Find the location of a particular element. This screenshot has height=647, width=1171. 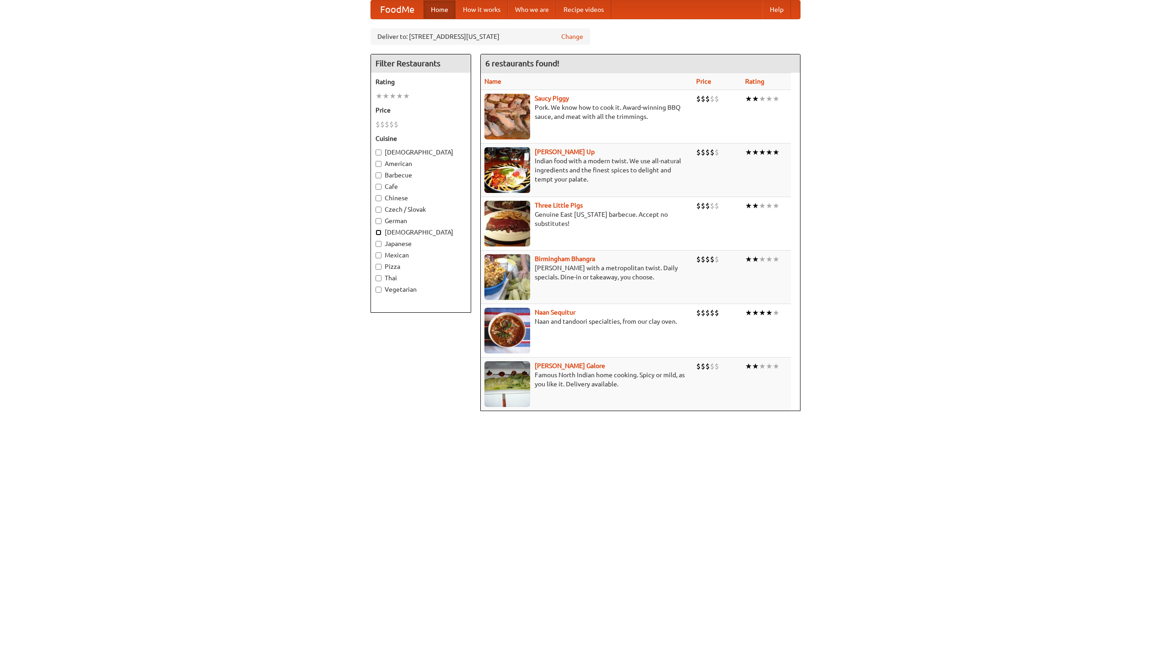

input: Thai is located at coordinates (378, 278).